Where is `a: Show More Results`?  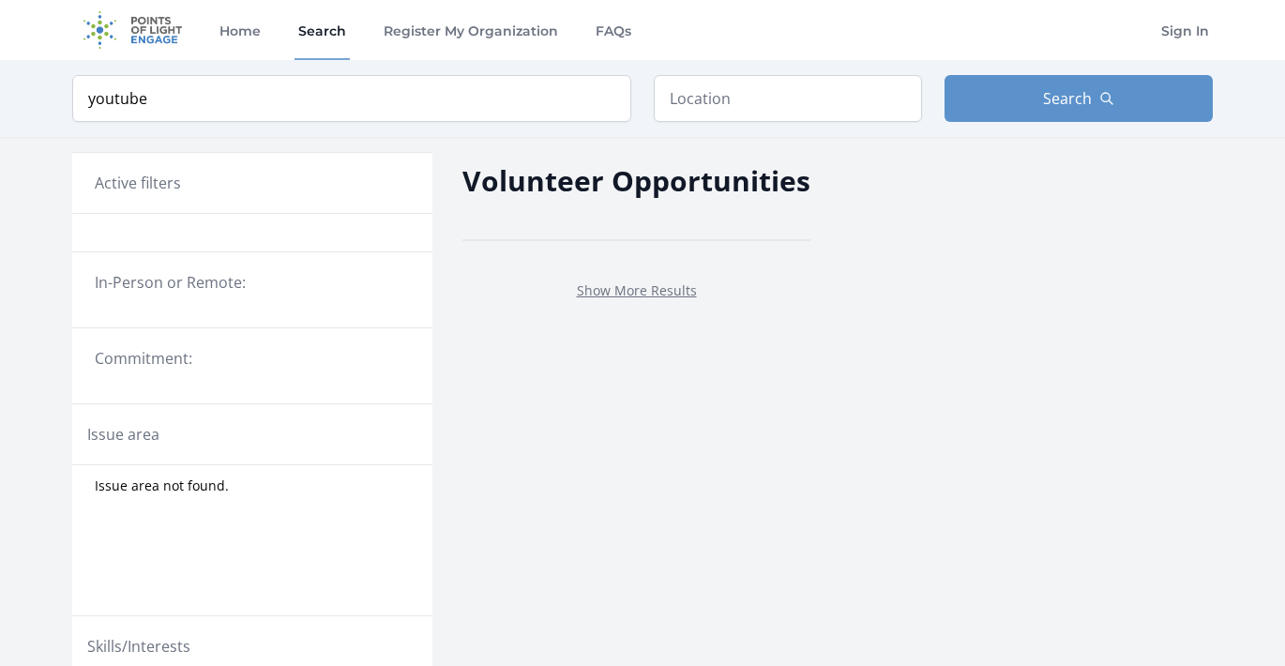 a: Show More Results is located at coordinates (637, 290).